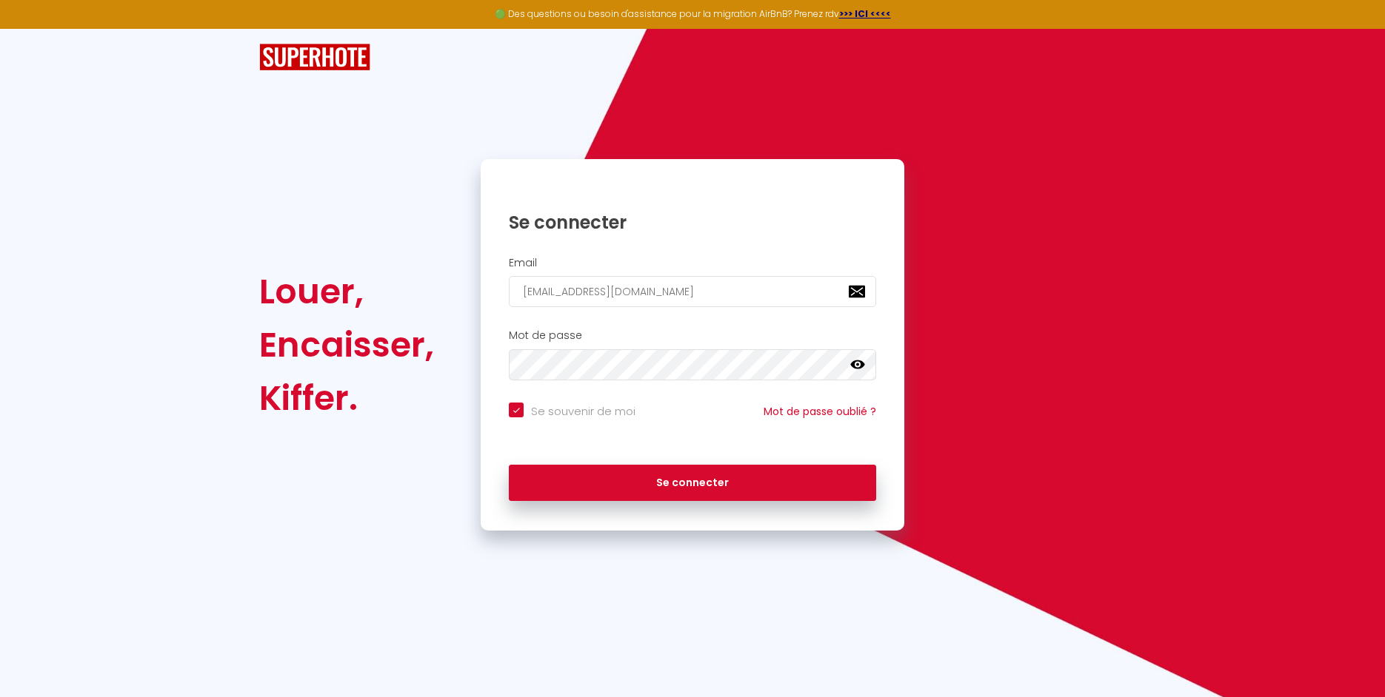  What do you see at coordinates (820, 412) in the screenshot?
I see `a: Mot de passe oublié ?` at bounding box center [820, 412].